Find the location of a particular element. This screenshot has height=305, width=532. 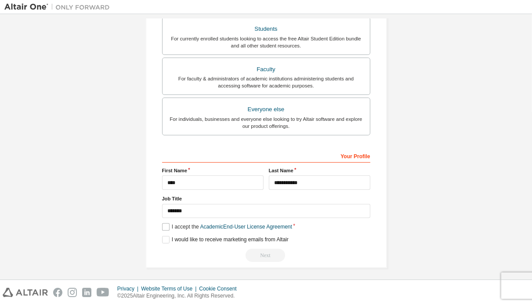

img: linkedin.svg is located at coordinates (87, 292).